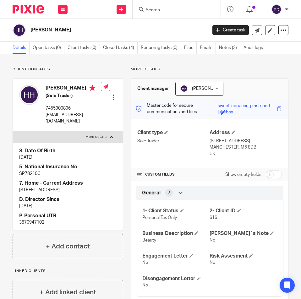 The width and height of the screenshot is (301, 299). What do you see at coordinates (92, 88) in the screenshot?
I see `i: Primary` at bounding box center [92, 88].